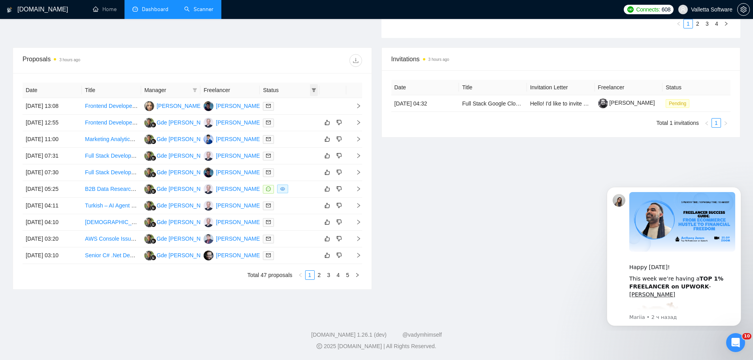 This screenshot has height=360, width=753. I want to click on a: 5, so click(348, 275).